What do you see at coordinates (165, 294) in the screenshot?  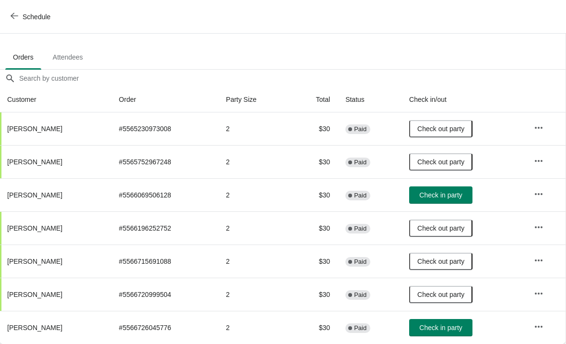 I see `td: # 5566720999504` at bounding box center [165, 294].